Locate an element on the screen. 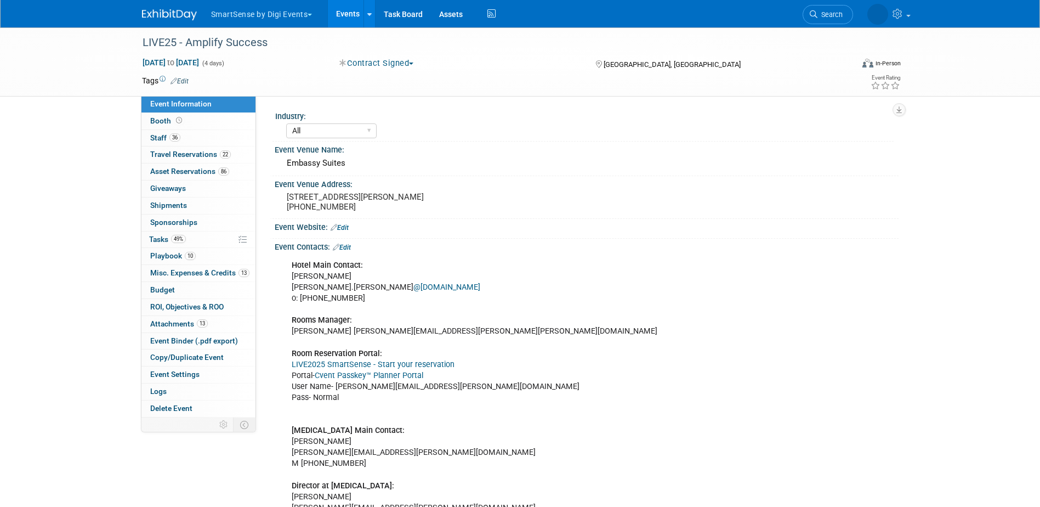 Image resolution: width=1040 pixels, height=507 pixels. span: Travel Reservations is located at coordinates (190, 154).